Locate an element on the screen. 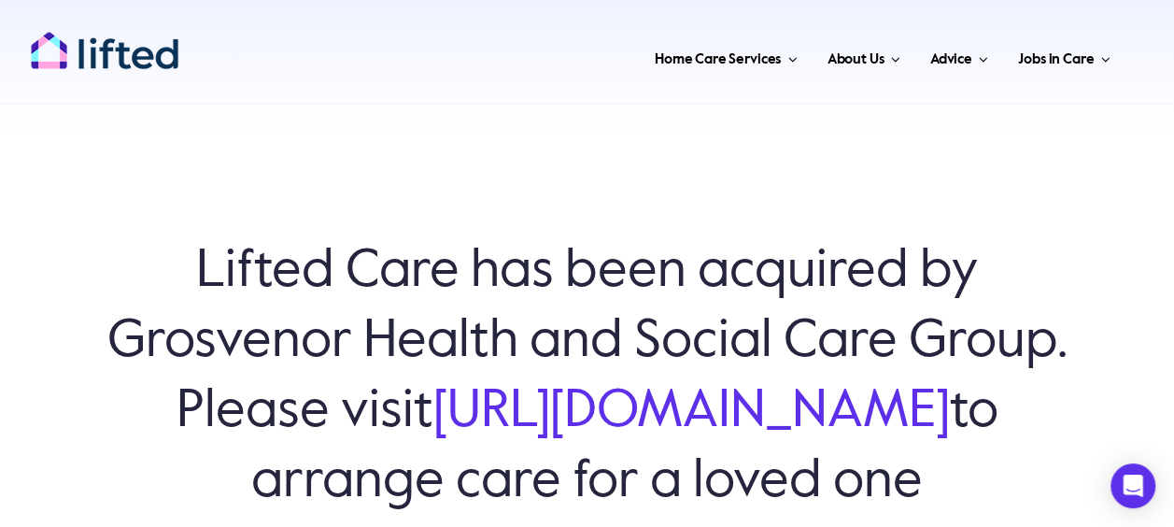  a: Advice is located at coordinates (959, 56).